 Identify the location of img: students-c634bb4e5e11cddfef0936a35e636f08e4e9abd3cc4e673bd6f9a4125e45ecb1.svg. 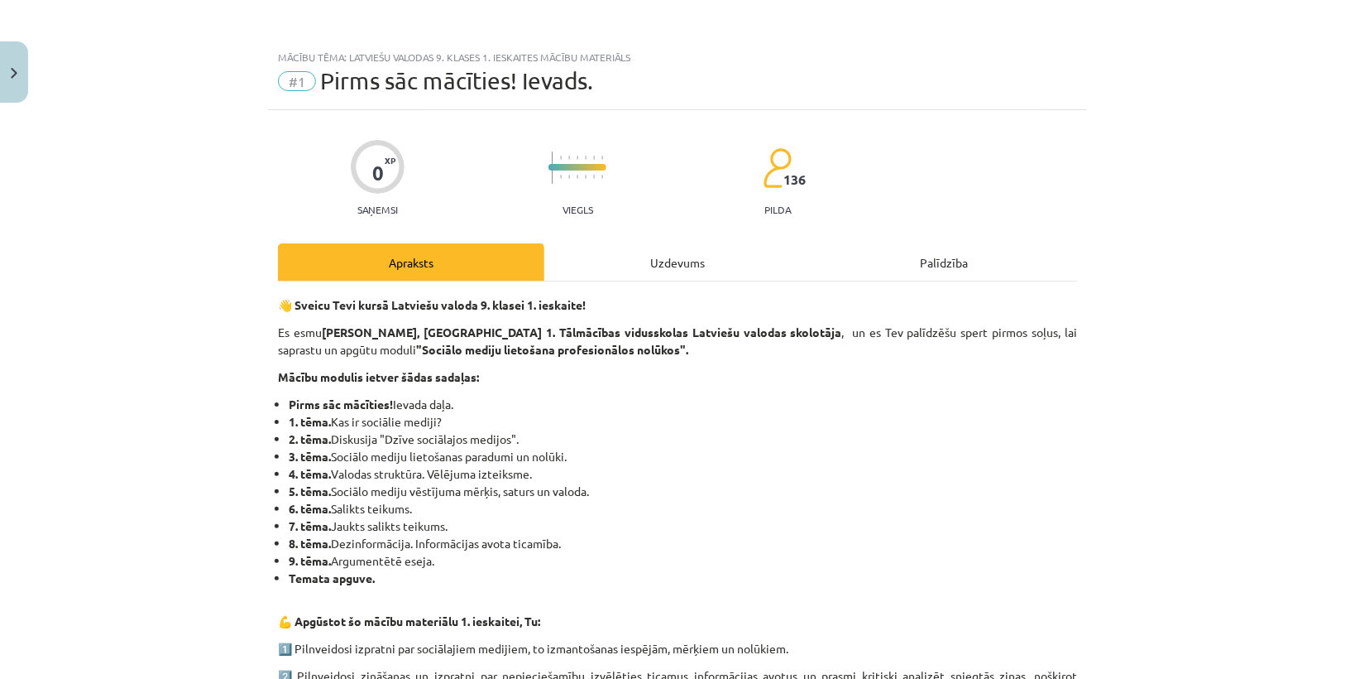
(777, 168).